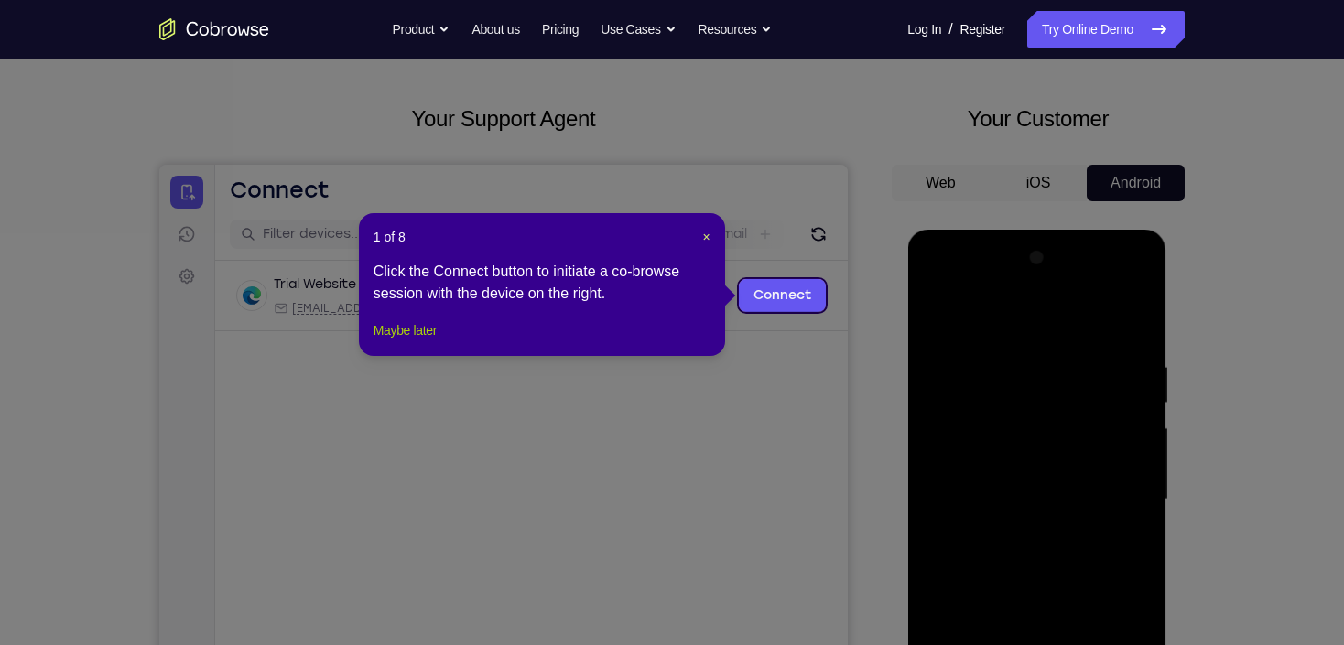 This screenshot has height=645, width=1344. What do you see at coordinates (982, 29) in the screenshot?
I see `a: Register` at bounding box center [982, 29].